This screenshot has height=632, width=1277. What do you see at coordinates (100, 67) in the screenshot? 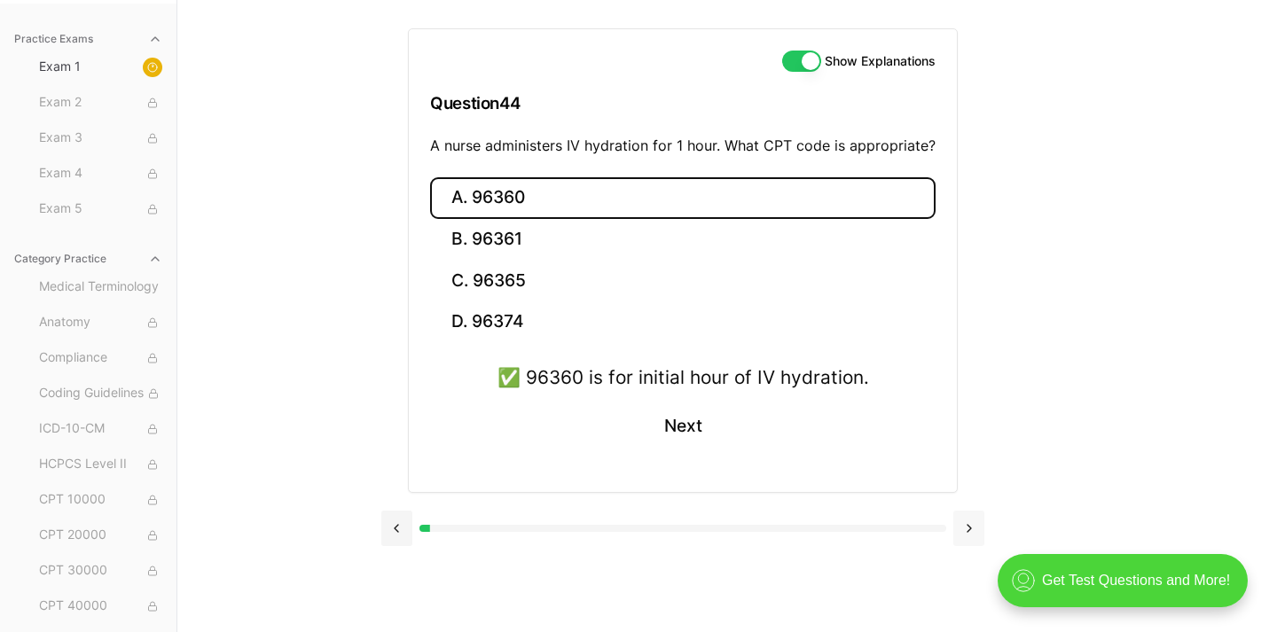
I see `button: Exam 1` at bounding box center [100, 67].